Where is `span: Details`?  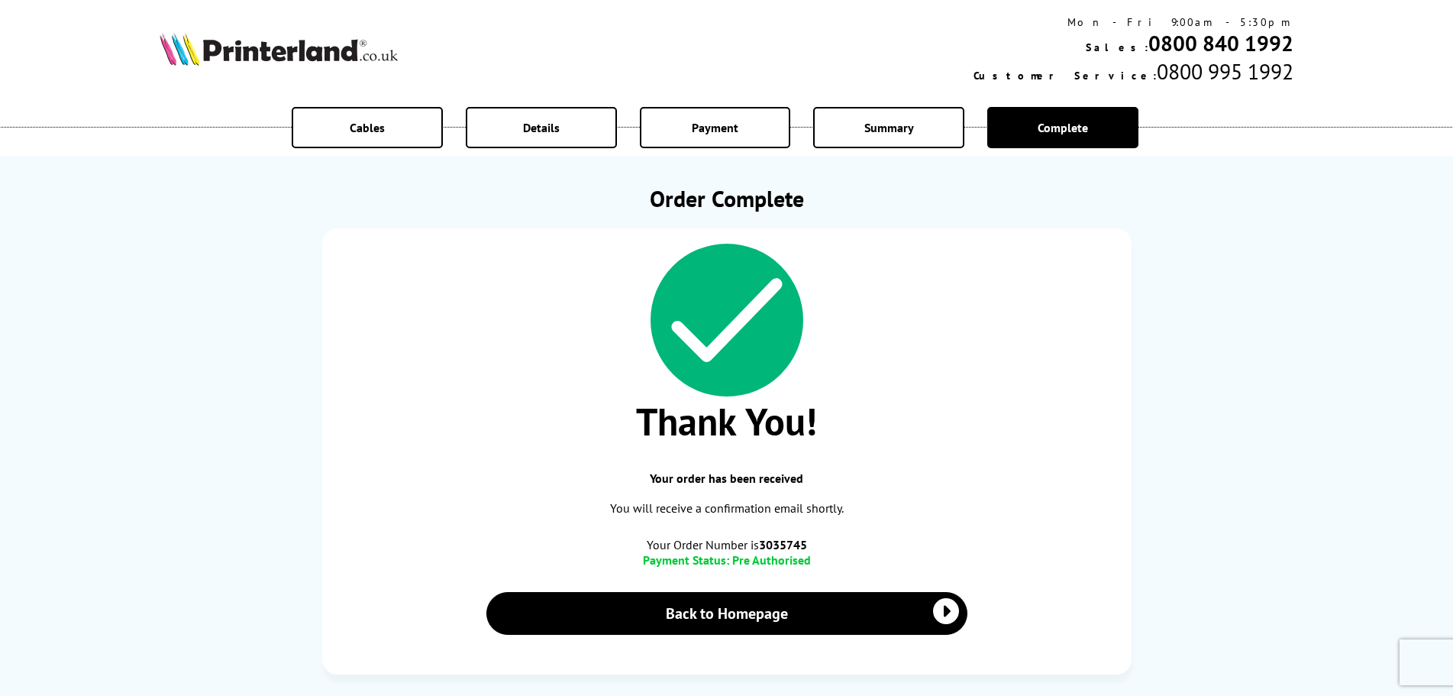
span: Details is located at coordinates (541, 128).